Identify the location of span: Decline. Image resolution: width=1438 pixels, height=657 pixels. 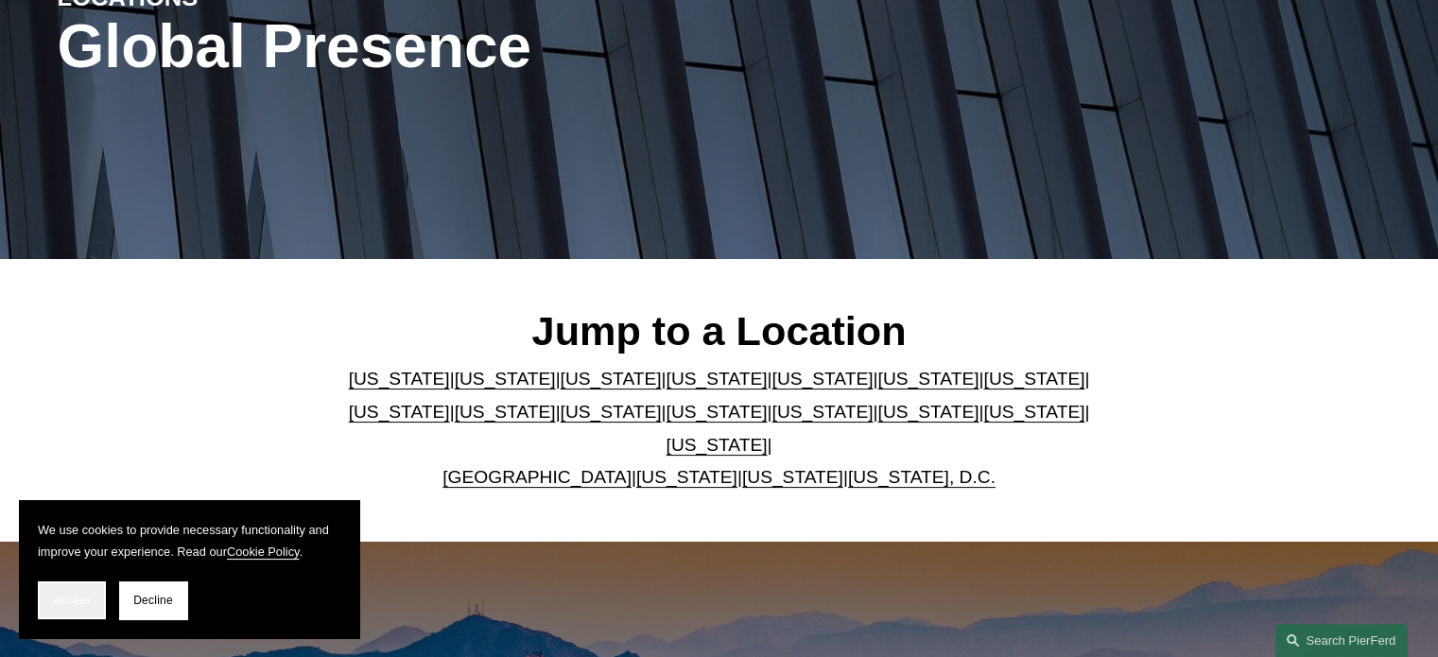
(153, 600).